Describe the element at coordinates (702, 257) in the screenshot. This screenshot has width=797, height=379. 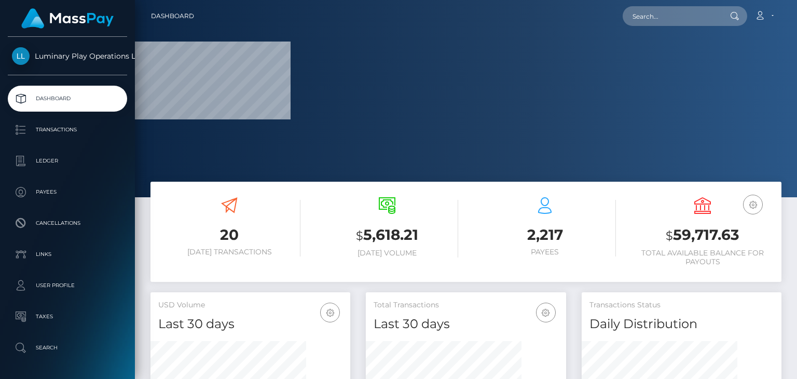
I see `h6: Total Available Balance for Payouts` at that location.